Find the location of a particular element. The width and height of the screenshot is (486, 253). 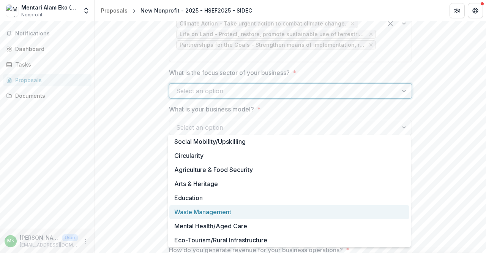

a: Tasks is located at coordinates (47, 64).